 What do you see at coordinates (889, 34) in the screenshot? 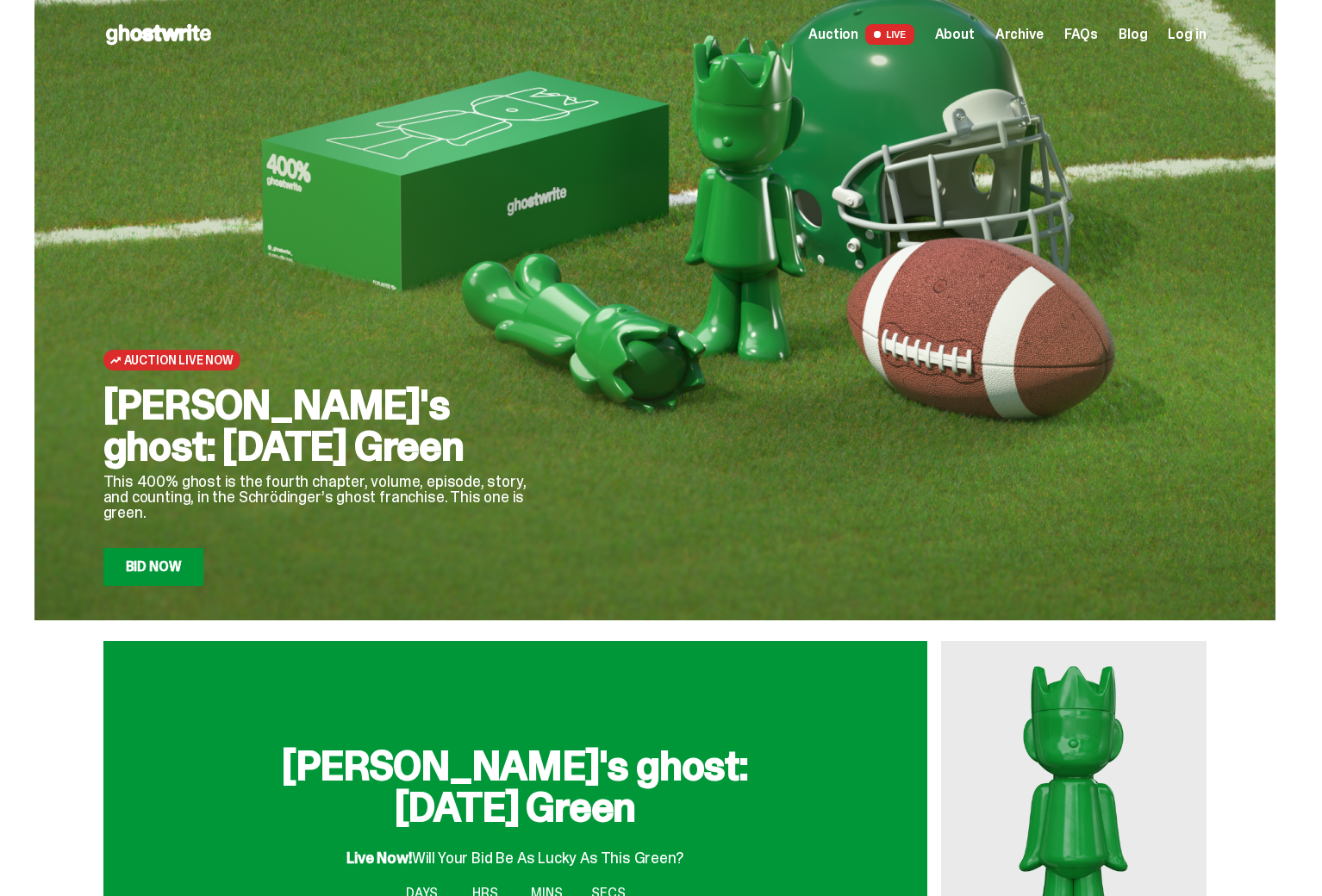
I see `span: LIVE` at bounding box center [889, 34].